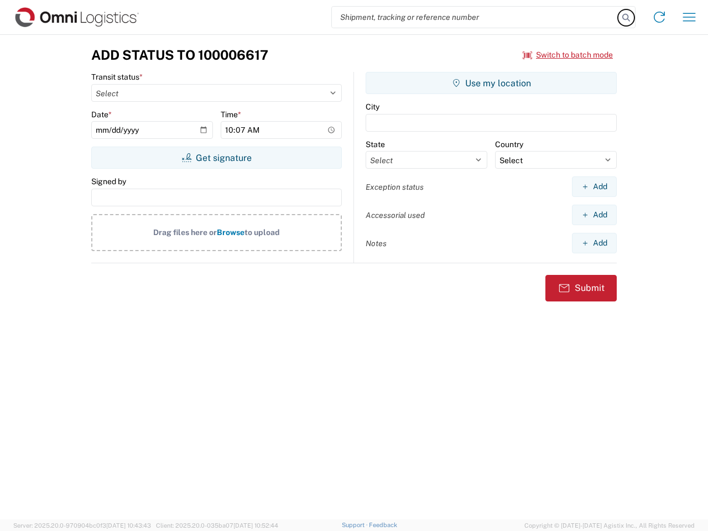 The width and height of the screenshot is (708, 531). What do you see at coordinates (217, 525) in the screenshot?
I see `span: Client: 2025.20.0-035ba07` at bounding box center [217, 525].